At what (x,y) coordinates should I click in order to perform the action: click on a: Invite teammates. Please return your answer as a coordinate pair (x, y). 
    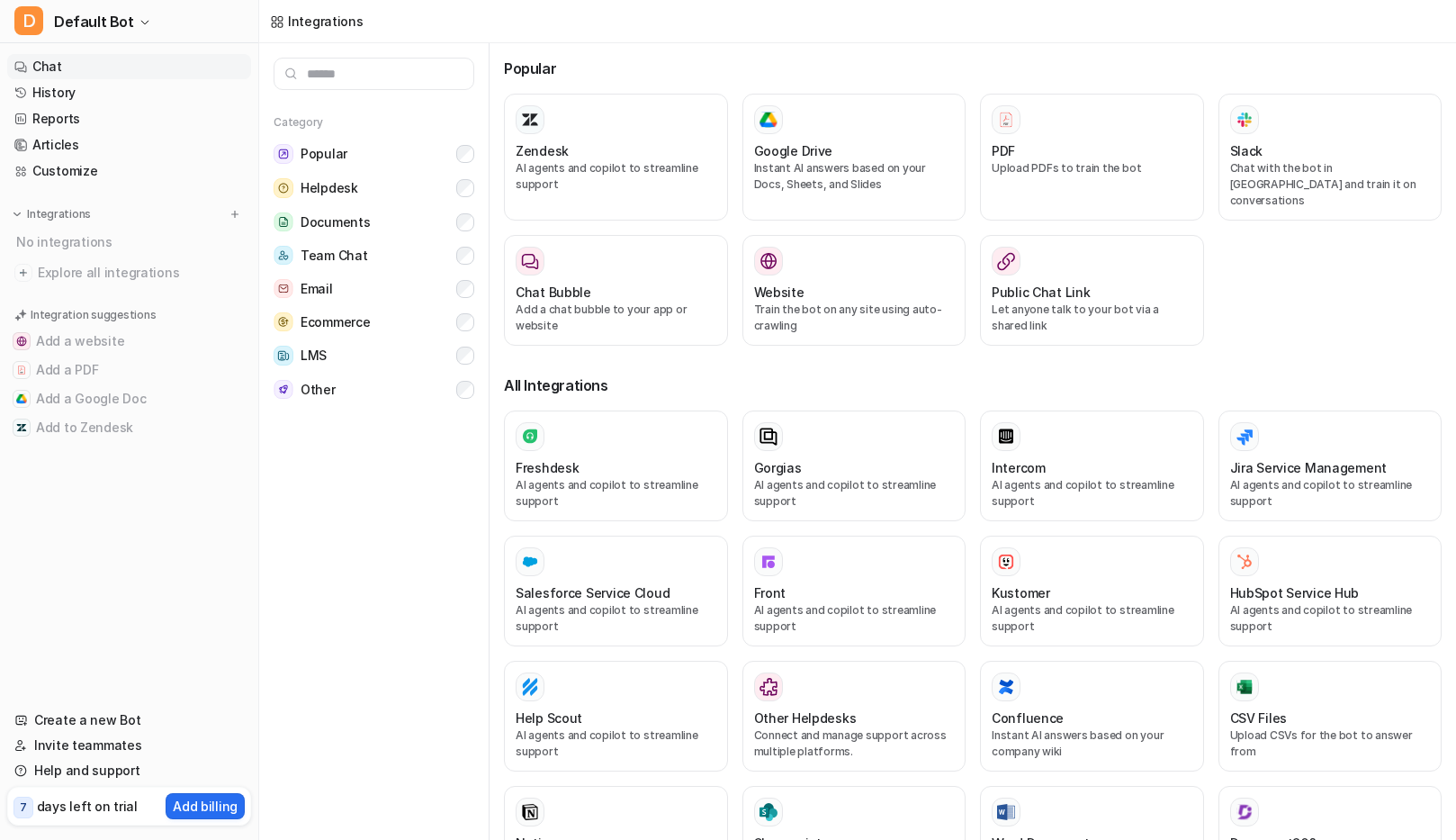
    Looking at the image, I should click on (128, 745).